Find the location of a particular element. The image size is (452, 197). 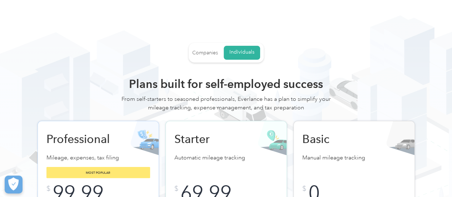

button: Cookies Settings is located at coordinates (14, 184).